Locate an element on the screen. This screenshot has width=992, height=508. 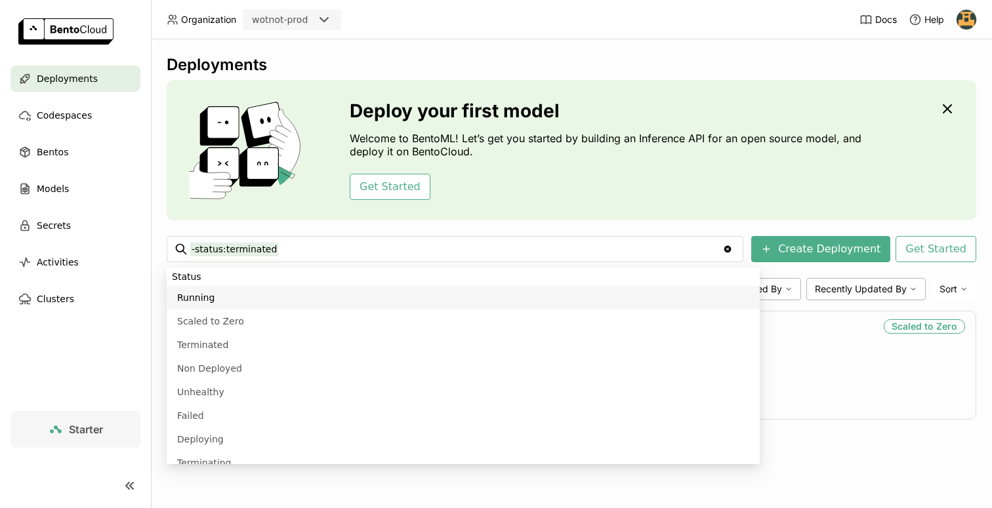
span: Sort is located at coordinates (948, 289).